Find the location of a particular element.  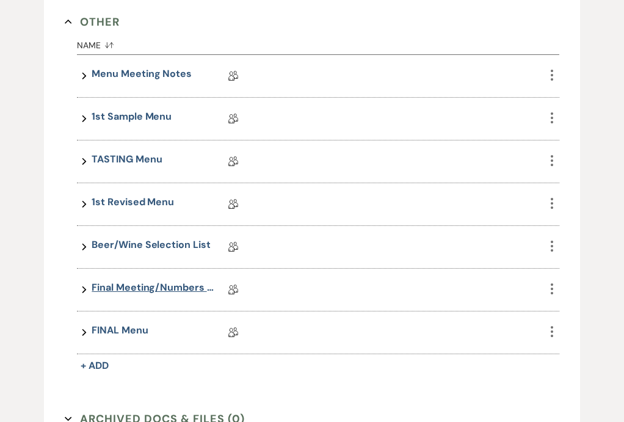

a: TASTING Menu is located at coordinates (126, 161).